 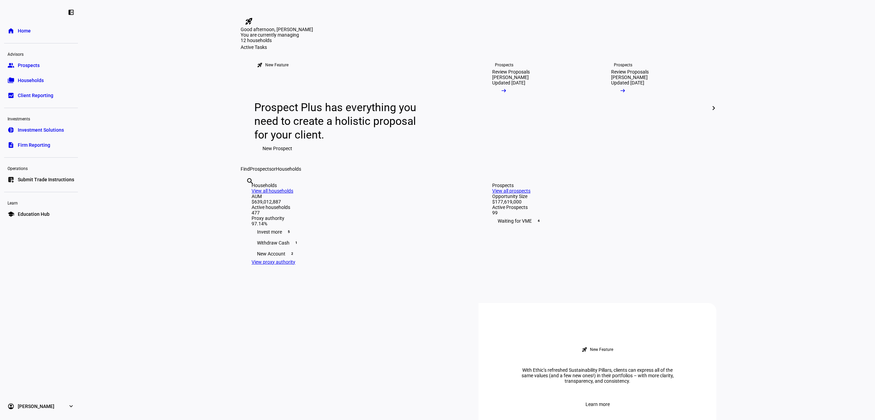 What do you see at coordinates (11, 180) in the screenshot?
I see `eth-mat-symbol: list_alt_add` at bounding box center [11, 180].